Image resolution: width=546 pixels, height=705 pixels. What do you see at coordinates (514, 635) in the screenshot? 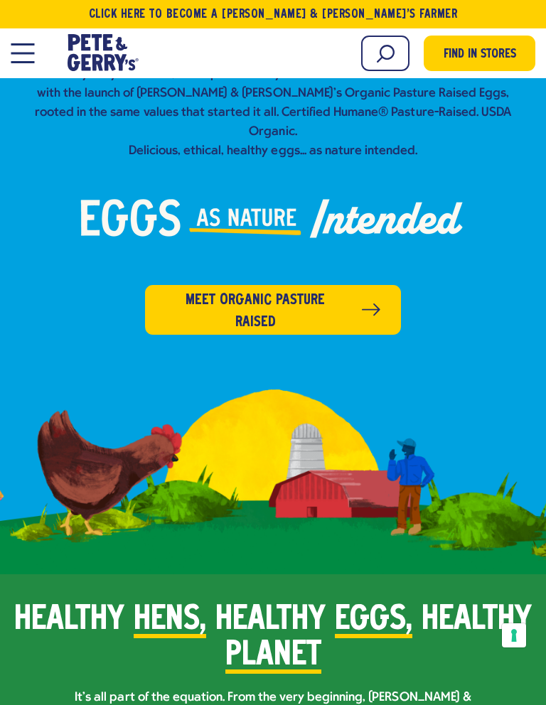
I see `button: Your consent preferences for tracking technologies` at bounding box center [514, 635].